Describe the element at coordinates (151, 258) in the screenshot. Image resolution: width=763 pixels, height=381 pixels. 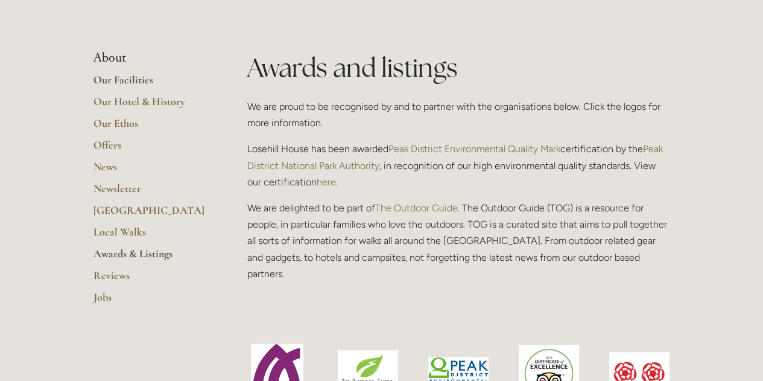
I see `a: Awards & Listings` at that location.